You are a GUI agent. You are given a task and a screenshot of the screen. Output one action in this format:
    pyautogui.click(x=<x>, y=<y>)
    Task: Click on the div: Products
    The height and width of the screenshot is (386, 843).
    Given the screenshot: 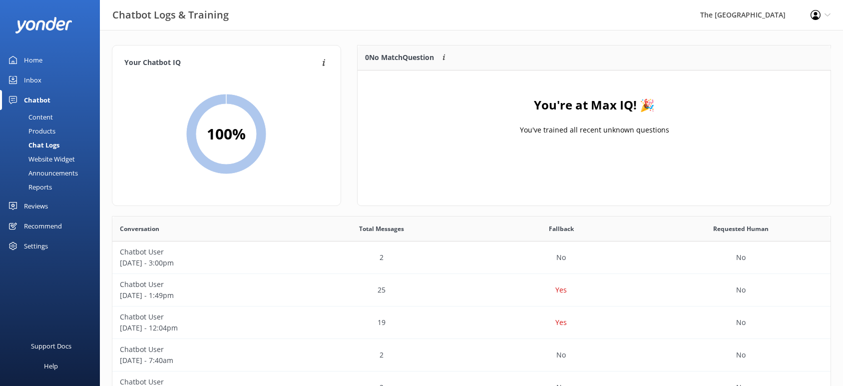 What is the action you would take?
    pyautogui.click(x=30, y=131)
    